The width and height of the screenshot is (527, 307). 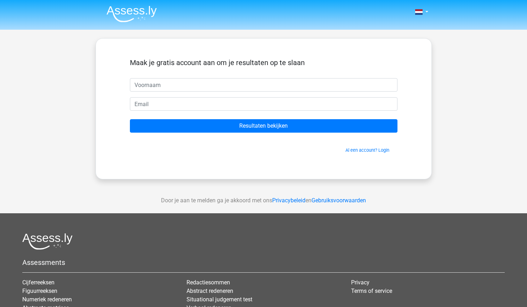 I want to click on a: Al een account? Login, so click(x=367, y=150).